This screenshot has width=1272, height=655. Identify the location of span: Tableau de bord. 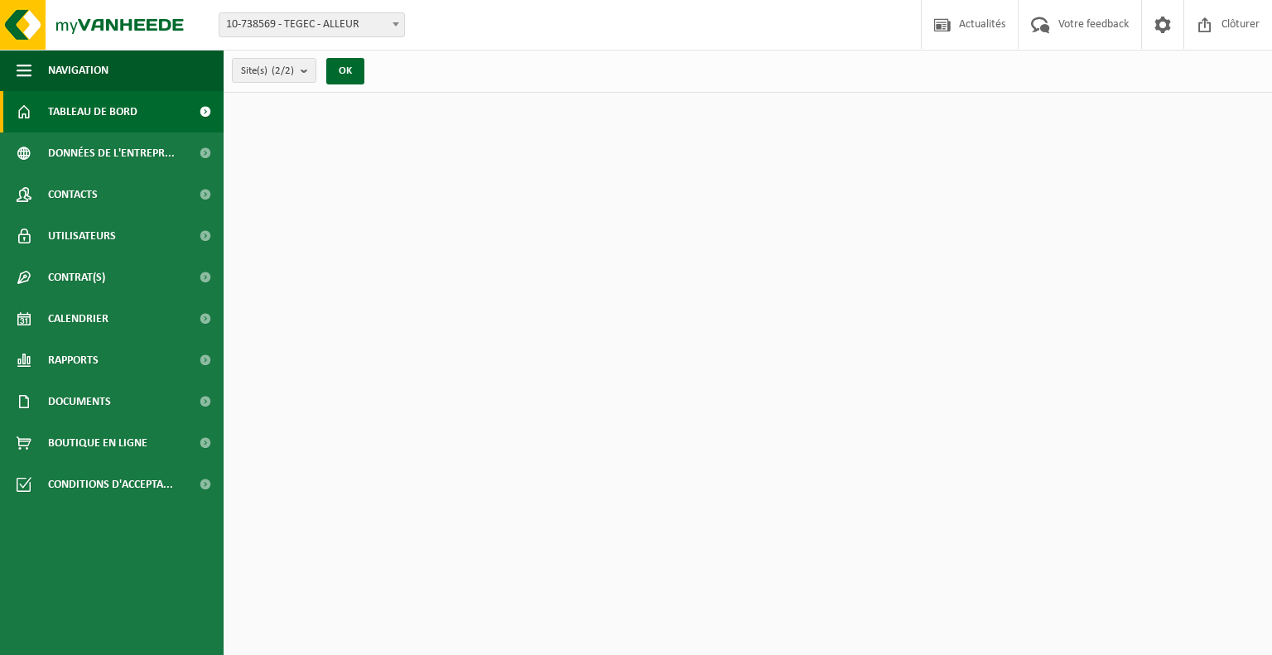
(93, 112).